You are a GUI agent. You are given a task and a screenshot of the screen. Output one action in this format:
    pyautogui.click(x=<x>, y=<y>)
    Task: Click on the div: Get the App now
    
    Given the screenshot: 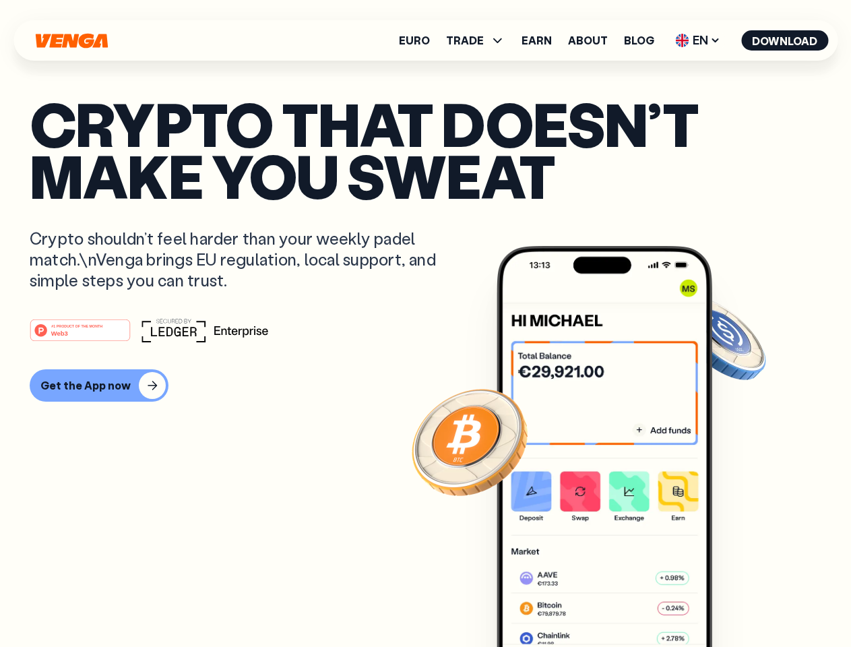 What is the action you would take?
    pyautogui.click(x=86, y=386)
    